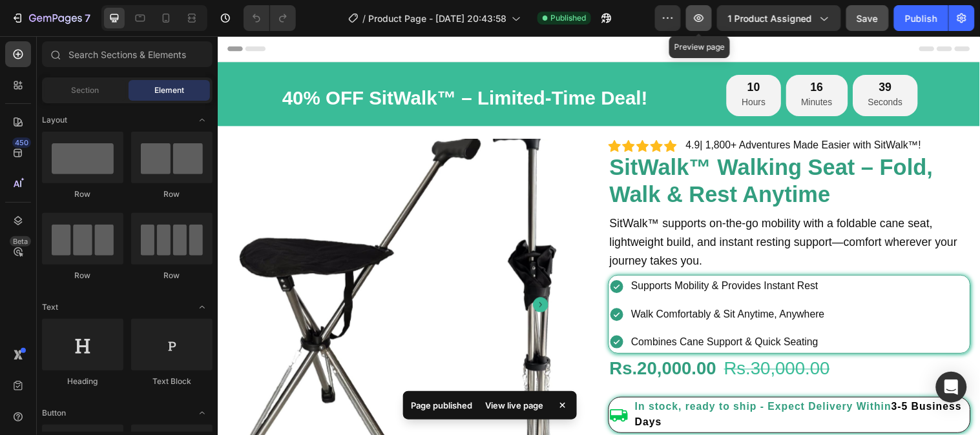 This screenshot has width=980, height=435. What do you see at coordinates (770, 18) in the screenshot?
I see `span: 1 product assigned` at bounding box center [770, 18].